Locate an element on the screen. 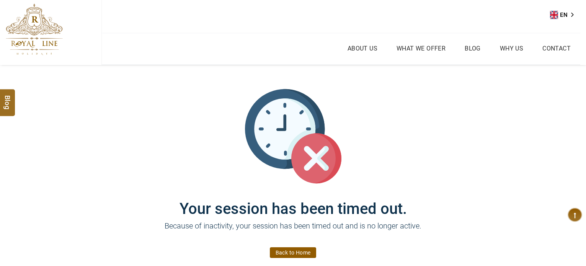 This screenshot has width=586, height=266. span: Blog is located at coordinates (8, 98).